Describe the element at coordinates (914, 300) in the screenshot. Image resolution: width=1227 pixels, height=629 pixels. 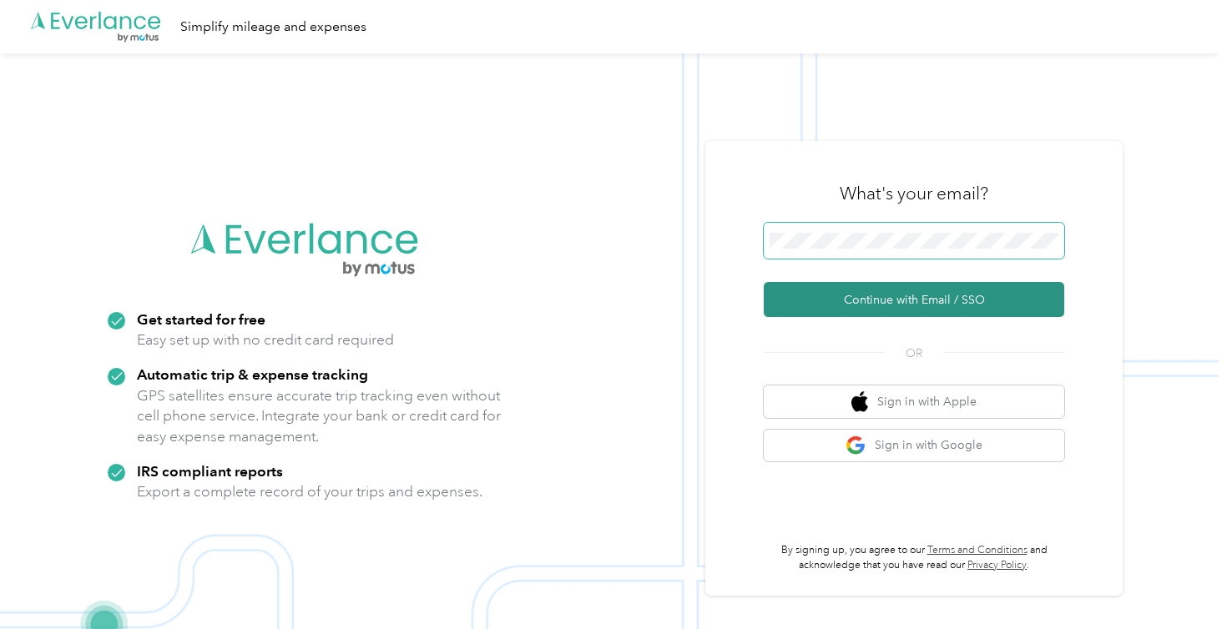
I see `button: Continue with Email / SSO` at that location.